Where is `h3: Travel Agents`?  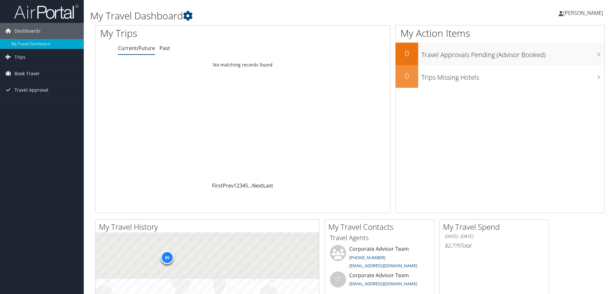
h3: Travel Agents is located at coordinates (380, 238).